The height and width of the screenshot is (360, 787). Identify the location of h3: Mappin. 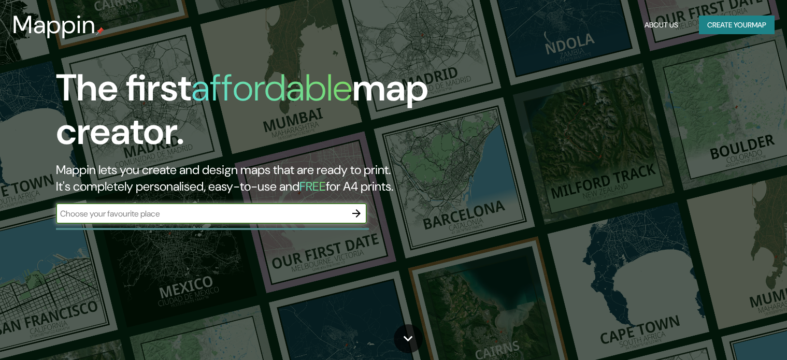
(54, 25).